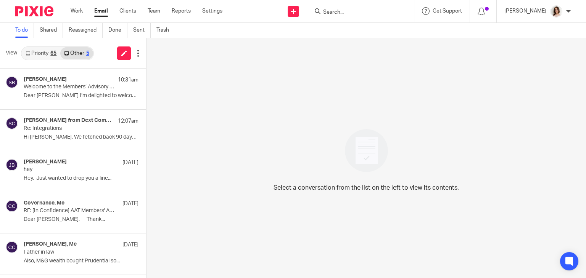 This screenshot has height=278, width=586. Describe the element at coordinates (128, 80) in the screenshot. I see `p: 10:31am` at that location.